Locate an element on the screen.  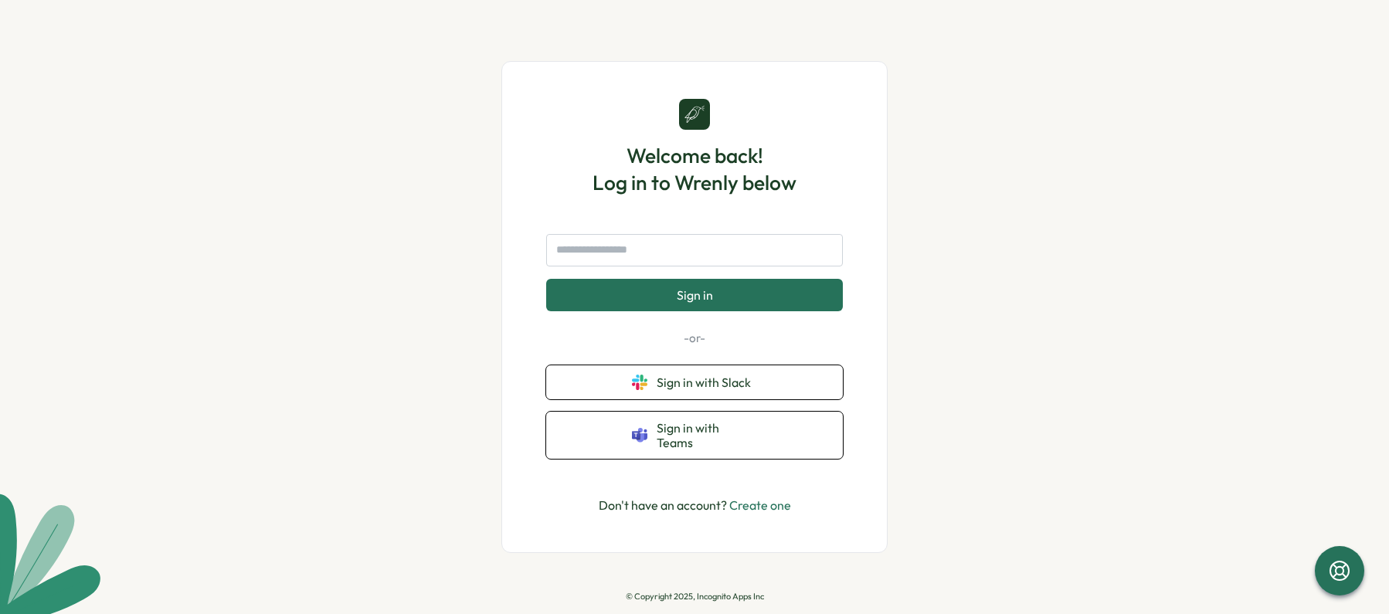
span: Sign in with Slack is located at coordinates (707, 382).